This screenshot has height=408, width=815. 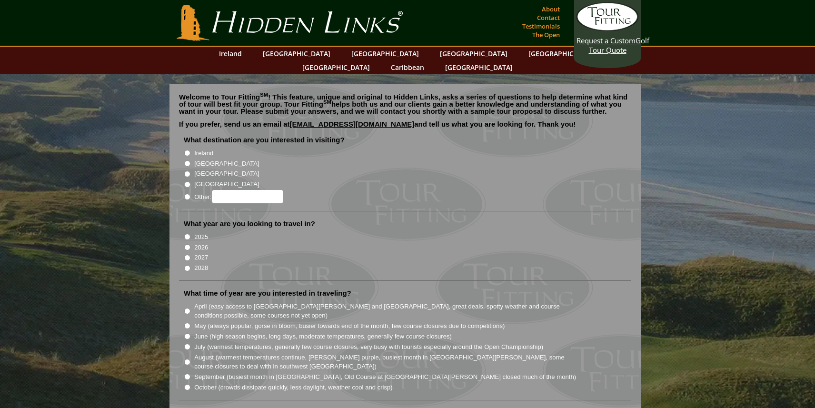 What do you see at coordinates (369, 347) in the screenshot?
I see `label: July (warmest temperatures, generally few course closures, very busy with tourists especially aro...` at bounding box center [369, 347].